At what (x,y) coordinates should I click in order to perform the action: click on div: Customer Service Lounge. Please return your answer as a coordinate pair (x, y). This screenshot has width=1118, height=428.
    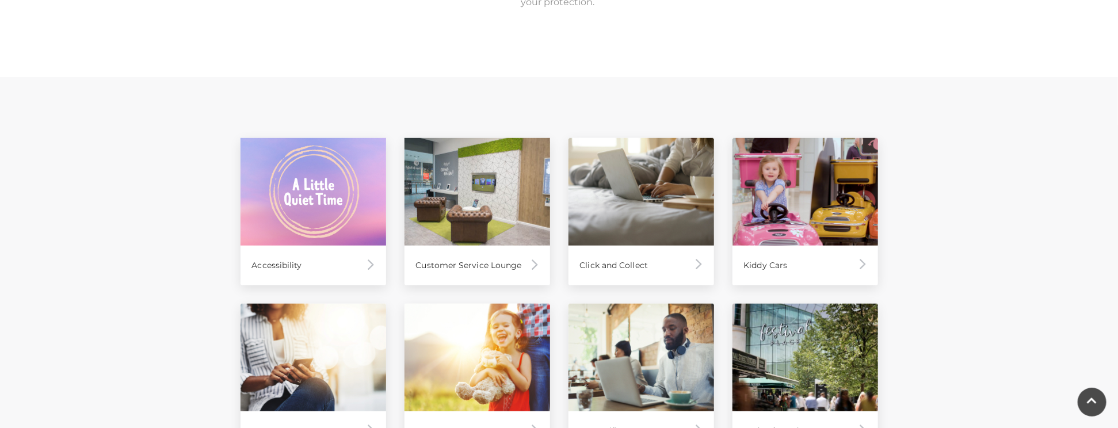
    Looking at the image, I should click on (477, 265).